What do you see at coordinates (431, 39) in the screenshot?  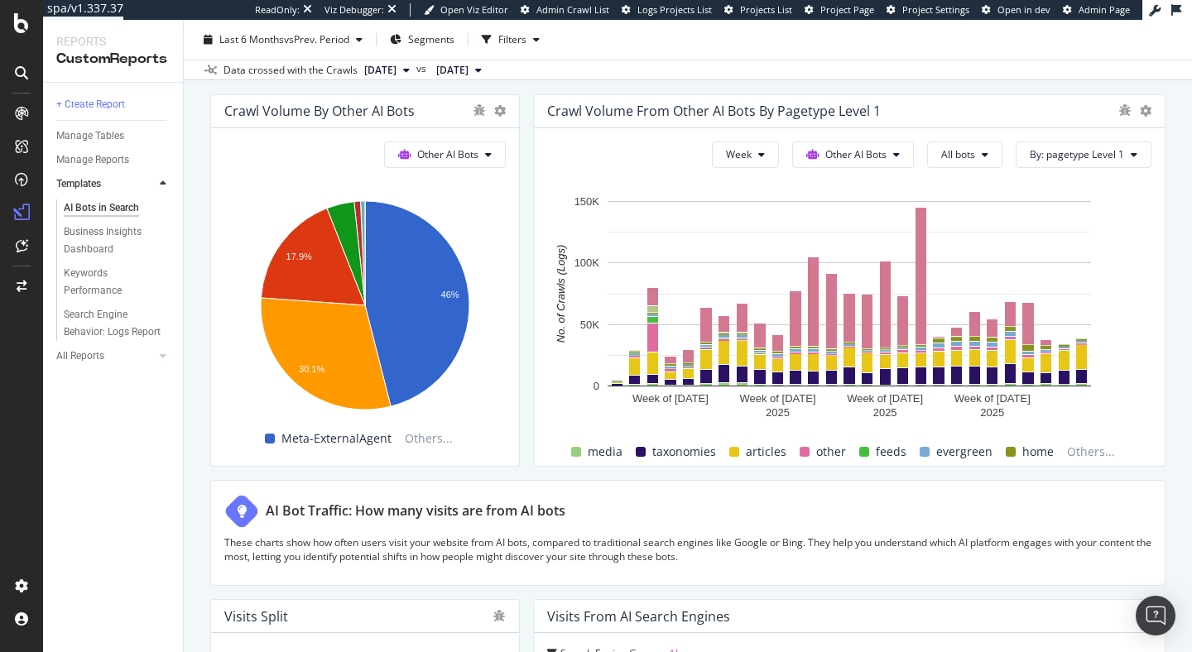 I see `span: Segments` at bounding box center [431, 39].